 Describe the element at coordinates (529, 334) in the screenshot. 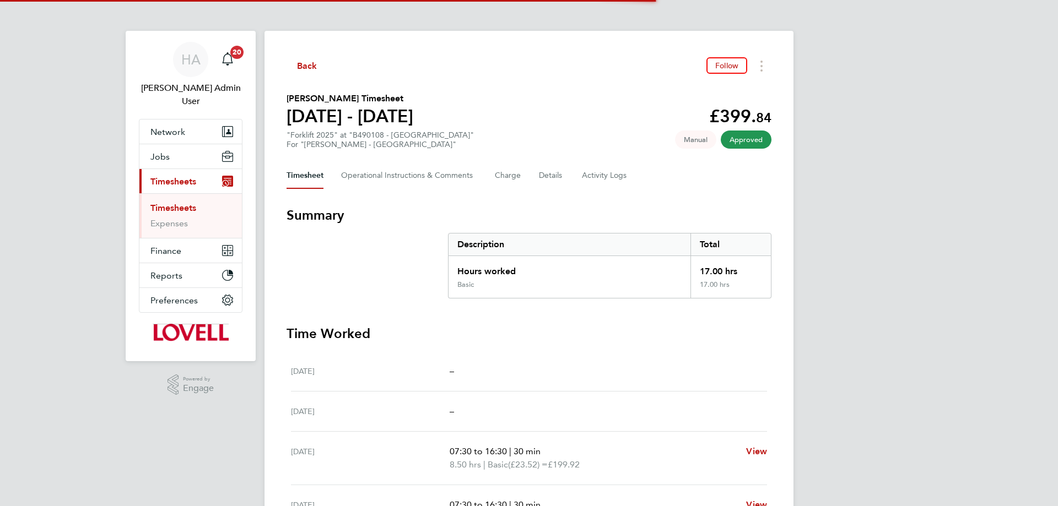

I see `h3: Time Worked` at that location.